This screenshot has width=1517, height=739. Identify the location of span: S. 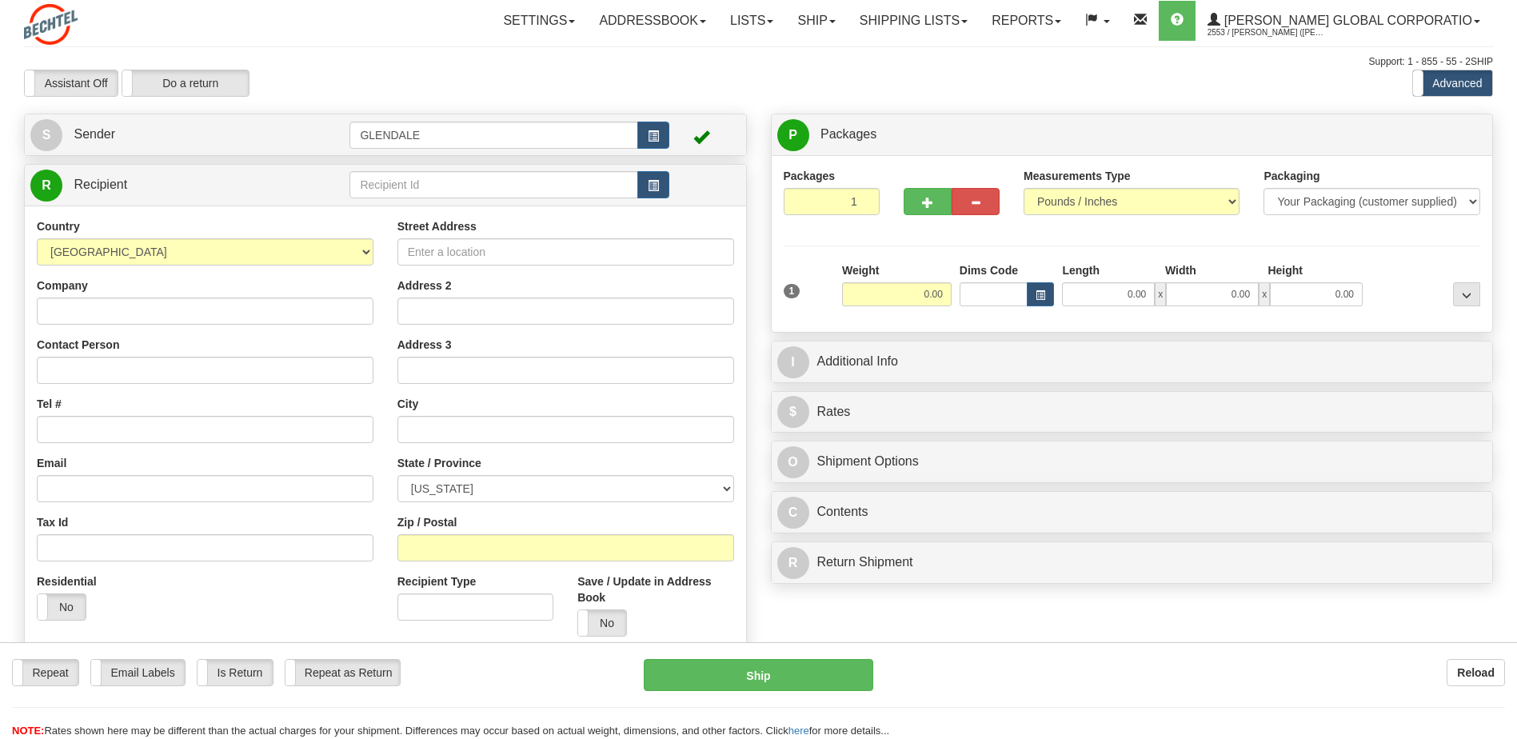
(46, 135).